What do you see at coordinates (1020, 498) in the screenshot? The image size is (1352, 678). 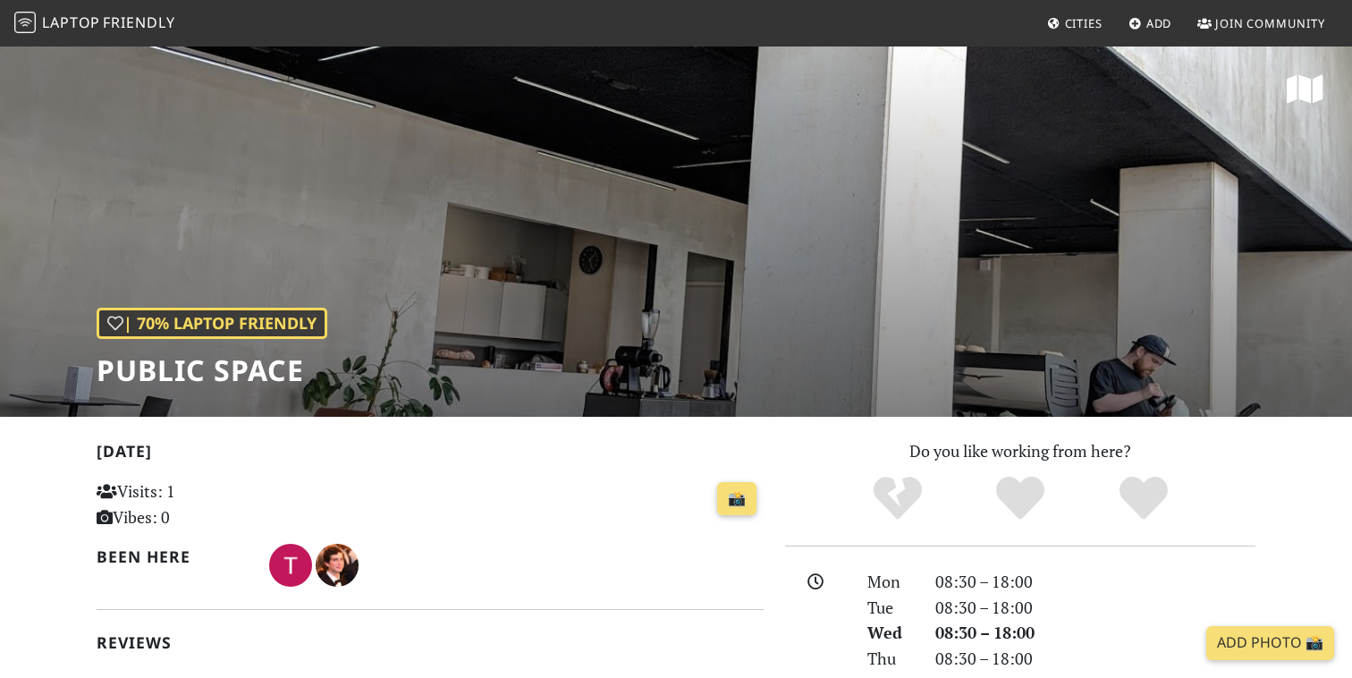 I see `div: Yes` at bounding box center [1020, 498].